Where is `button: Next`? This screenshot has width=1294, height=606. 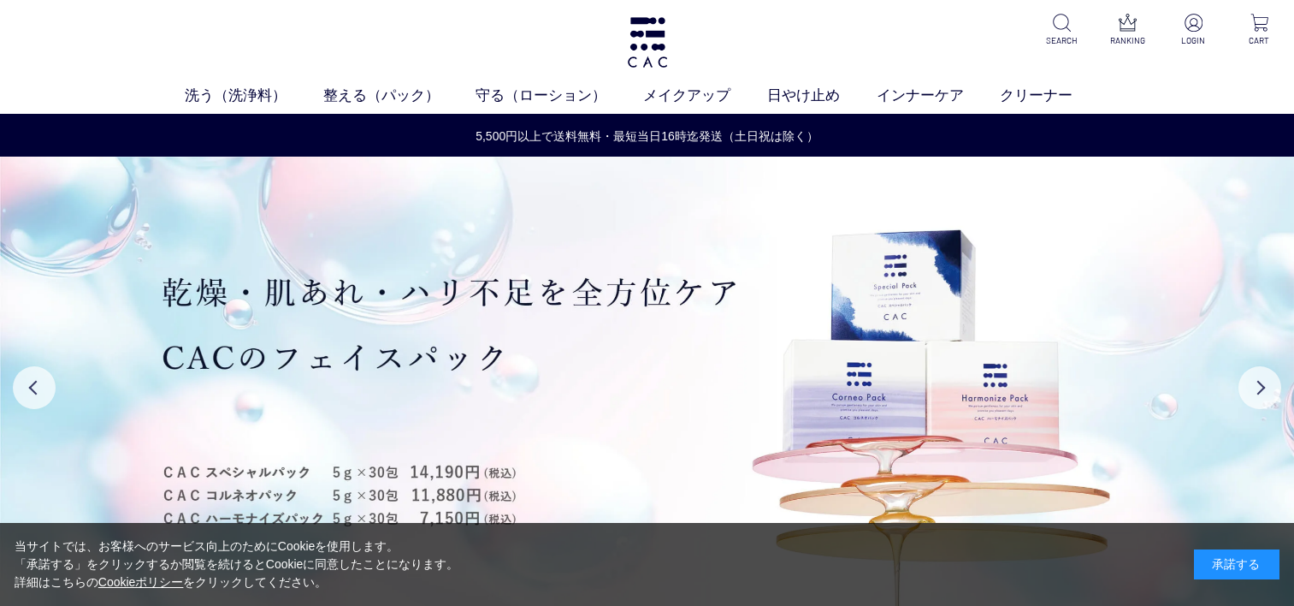
button: Next is located at coordinates (1260, 388).